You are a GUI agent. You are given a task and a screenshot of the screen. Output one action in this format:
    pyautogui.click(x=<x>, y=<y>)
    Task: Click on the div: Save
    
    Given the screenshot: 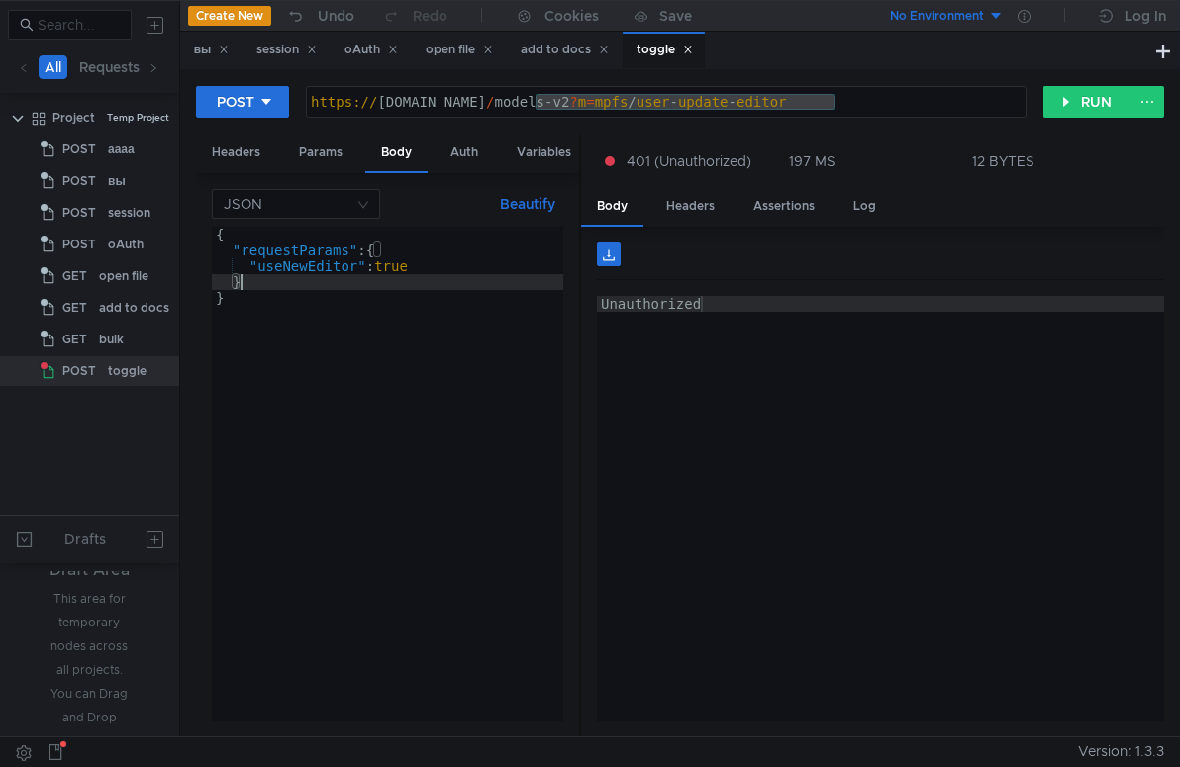 What is the action you would take?
    pyautogui.click(x=675, y=16)
    